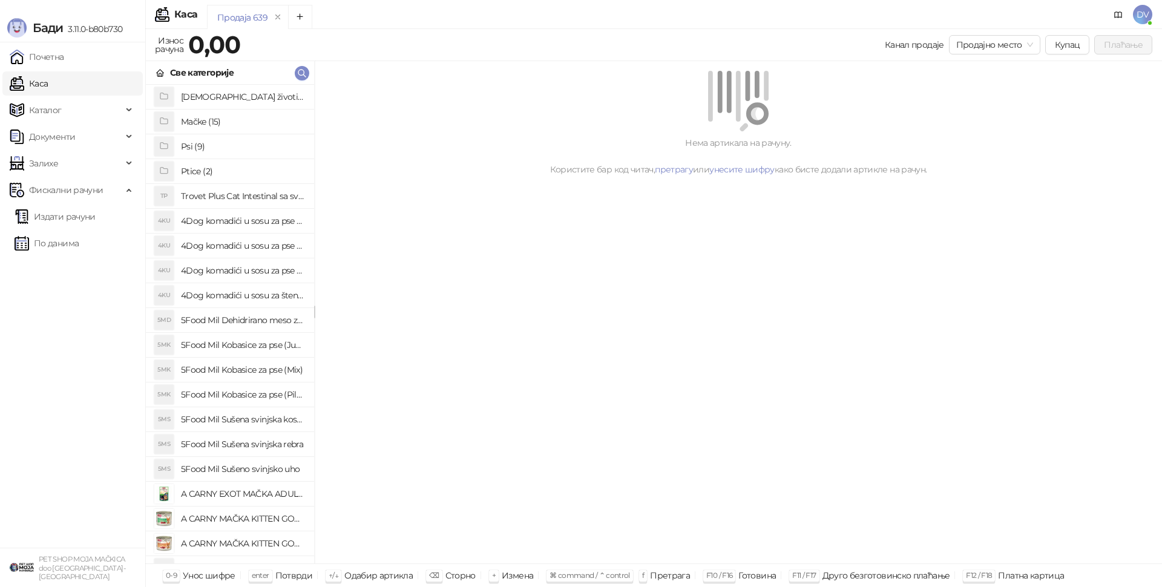 This screenshot has width=1162, height=587. What do you see at coordinates (52, 137) in the screenshot?
I see `span: Документи` at bounding box center [52, 137].